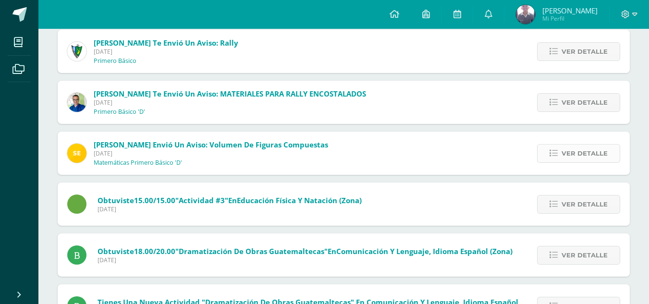 The image size is (649, 304). Describe the element at coordinates (299, 200) in the screenshot. I see `span: Educación Física y Natación (Zona)` at that location.